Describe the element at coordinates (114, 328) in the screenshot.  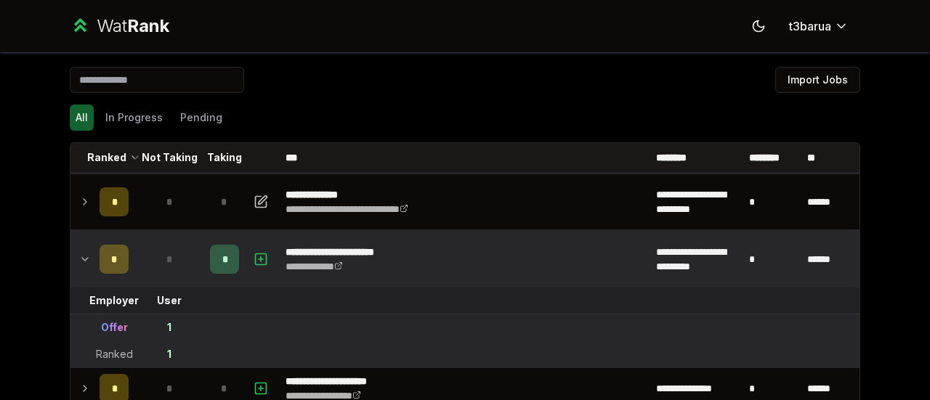
I see `div: Offer` at that location.